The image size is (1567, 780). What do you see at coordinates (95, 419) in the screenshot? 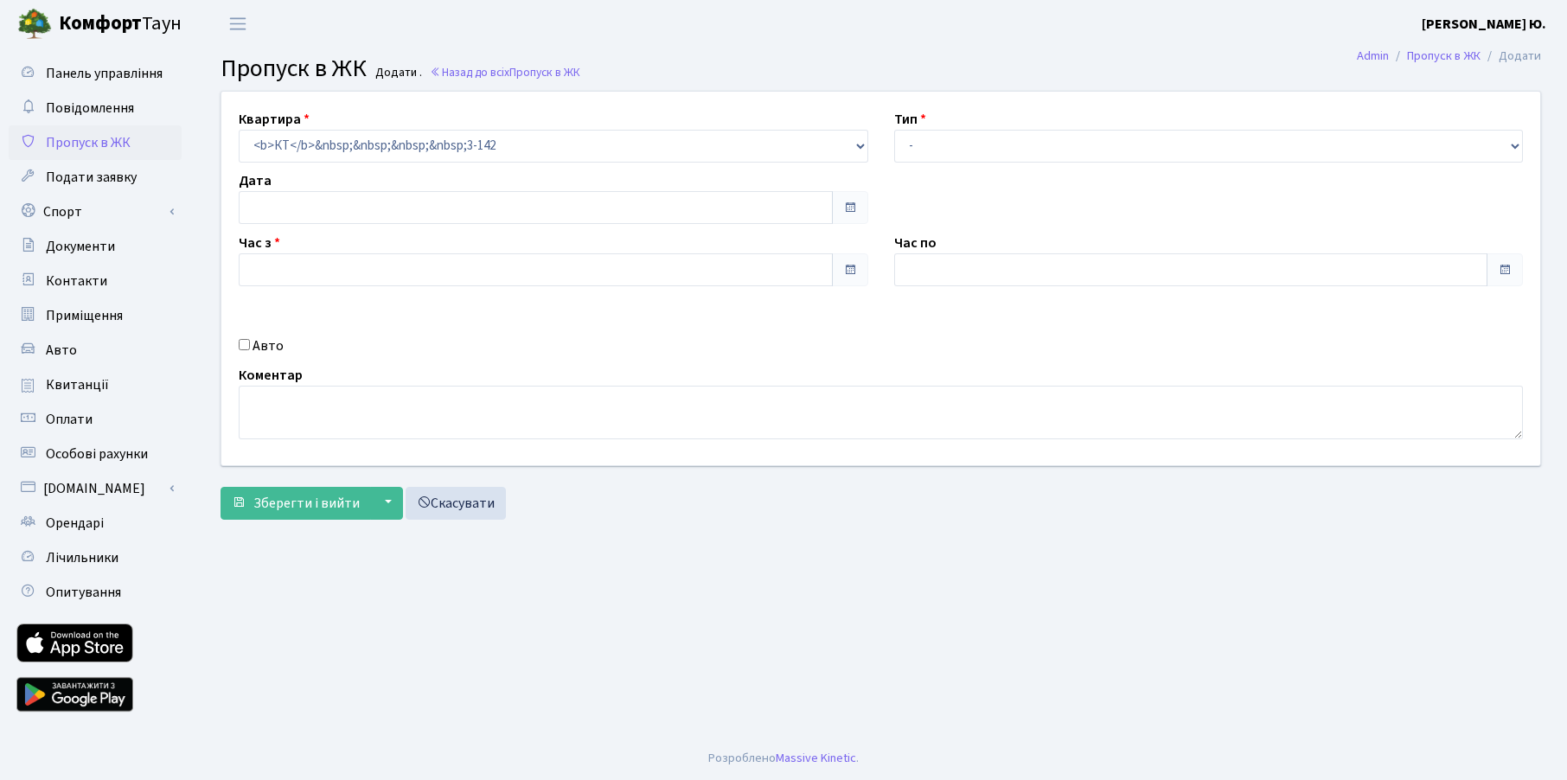
I see `a: Оплати` at bounding box center [95, 419].